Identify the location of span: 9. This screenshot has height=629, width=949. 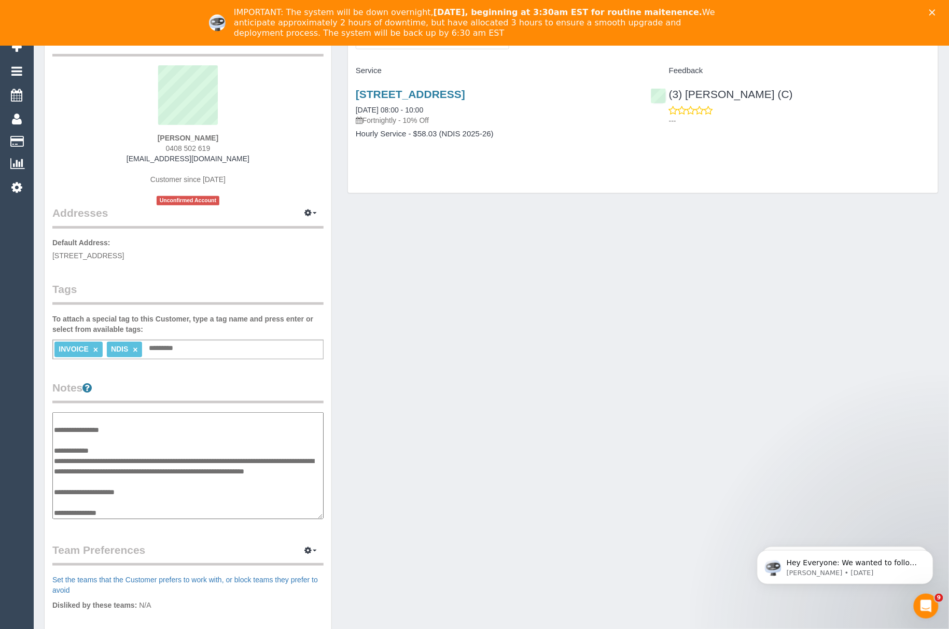
(939, 598).